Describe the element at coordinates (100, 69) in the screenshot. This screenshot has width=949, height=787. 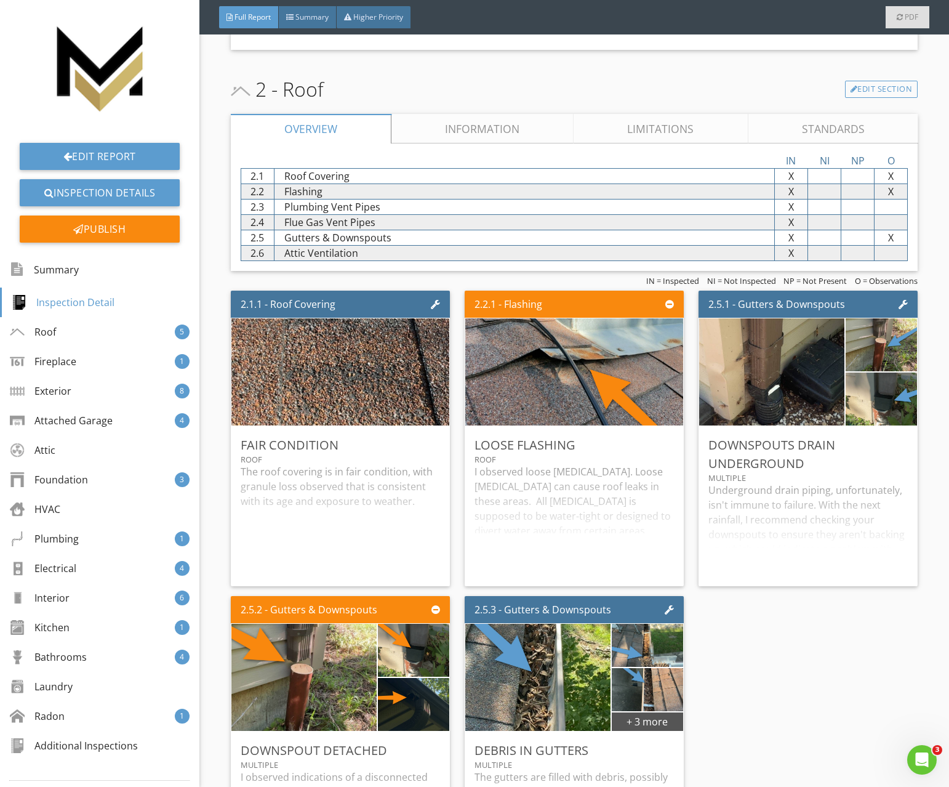
I see `img: unnamed.png` at that location.